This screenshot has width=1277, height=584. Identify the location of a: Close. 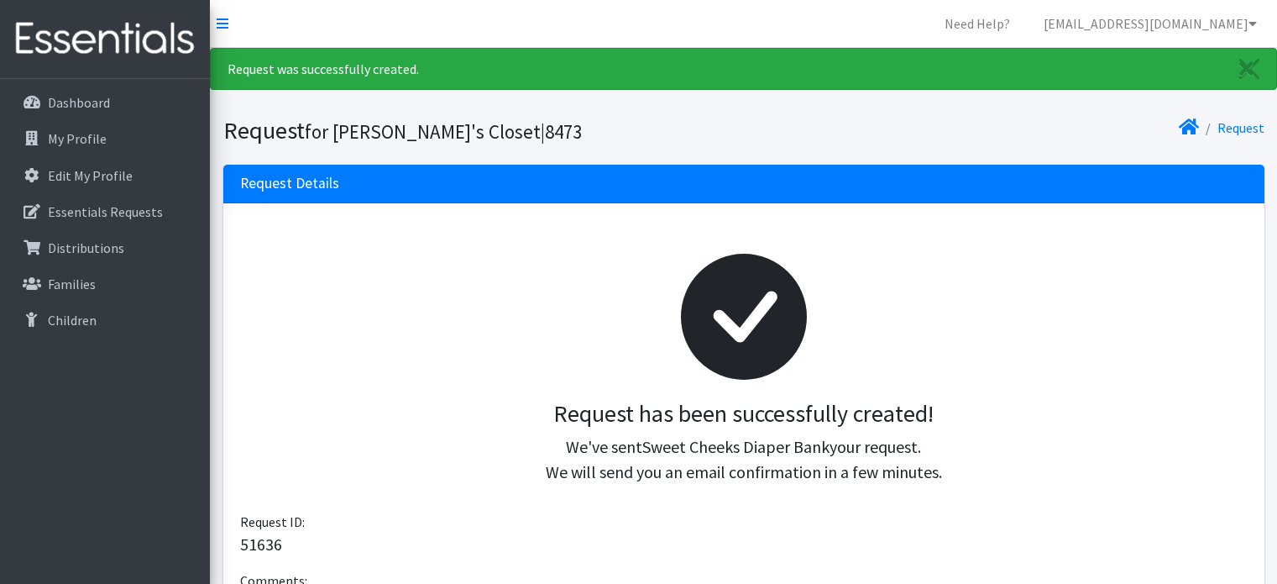
(1249, 69).